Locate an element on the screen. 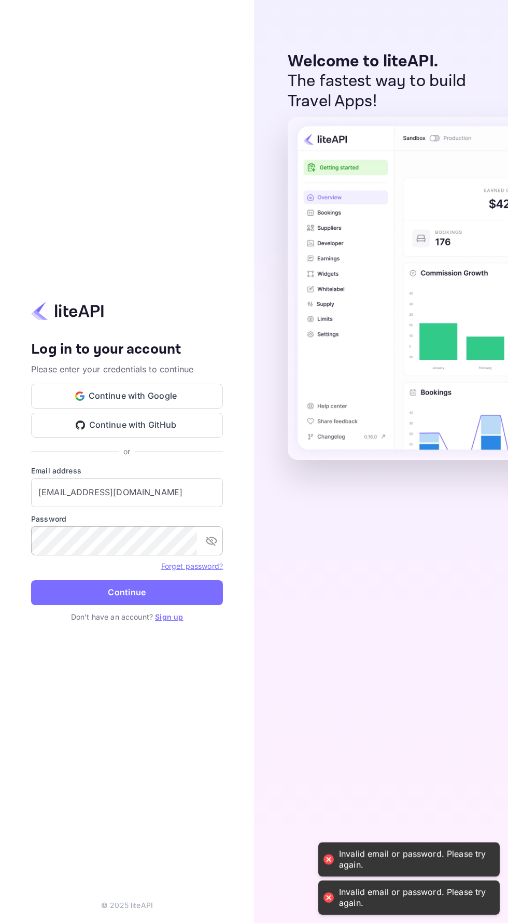  a: Sign up is located at coordinates (169, 617).